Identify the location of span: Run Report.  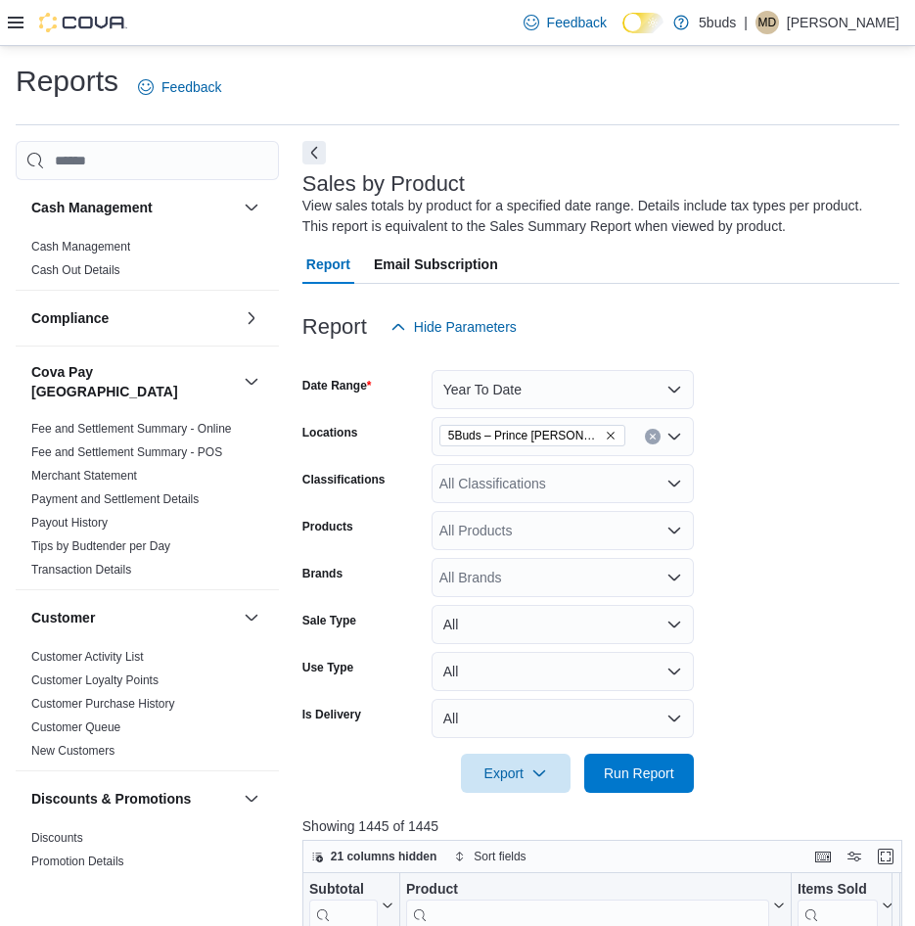
(639, 773).